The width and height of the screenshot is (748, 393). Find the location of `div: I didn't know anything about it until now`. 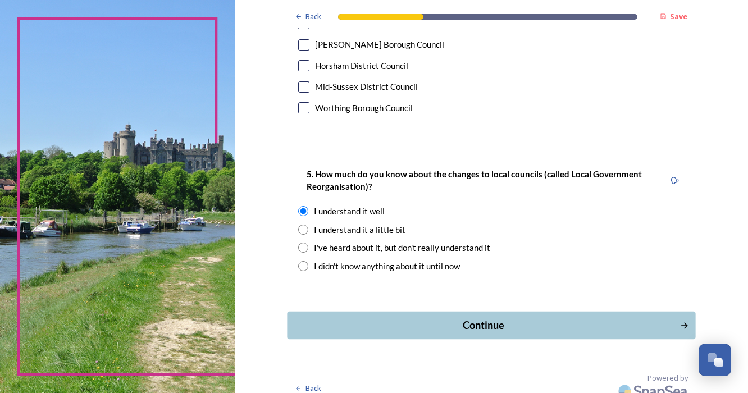

div: I didn't know anything about it until now is located at coordinates (387, 266).